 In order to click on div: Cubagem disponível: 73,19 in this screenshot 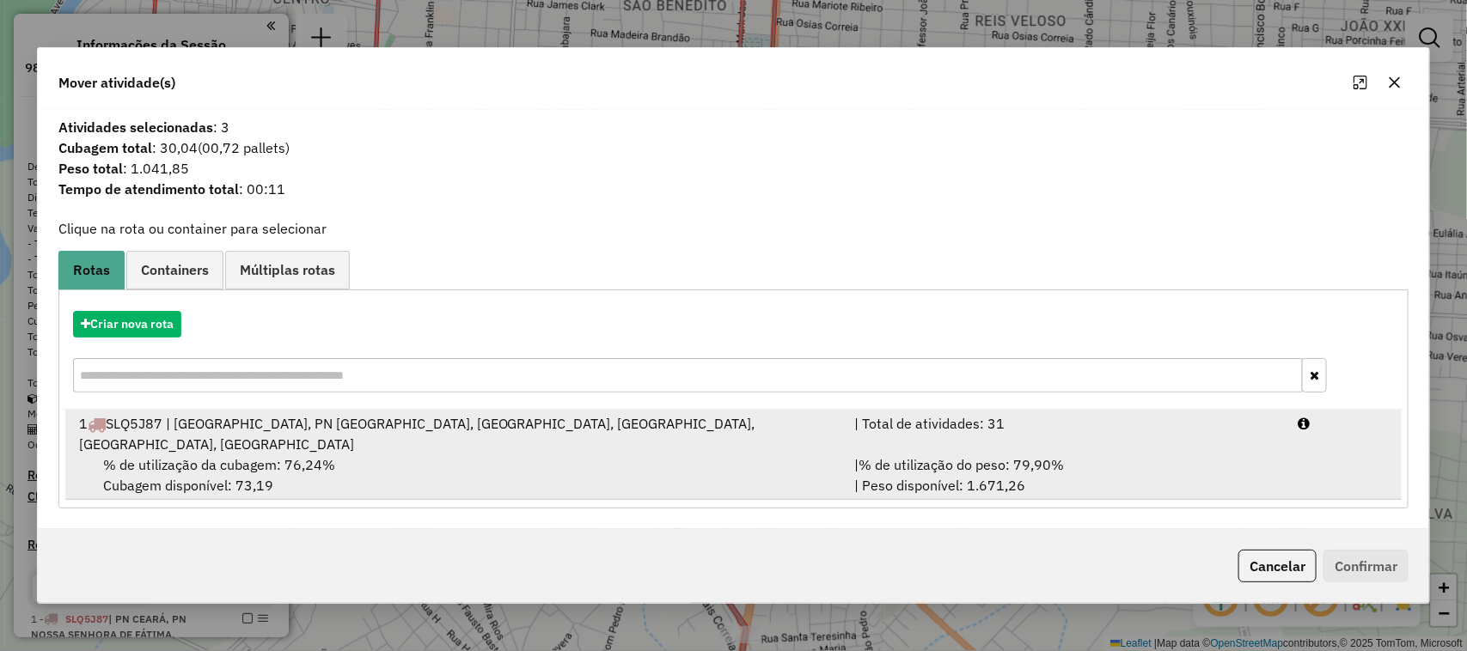, I will do `click(456, 475)`.